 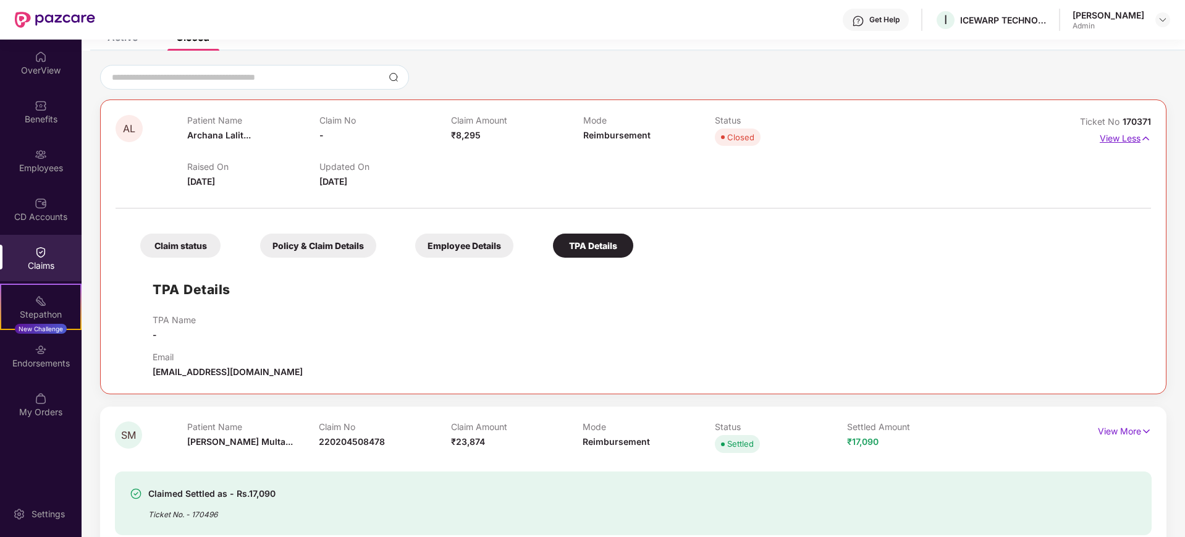 What do you see at coordinates (55, 20) in the screenshot?
I see `img: New Pazcare Logo` at bounding box center [55, 20].